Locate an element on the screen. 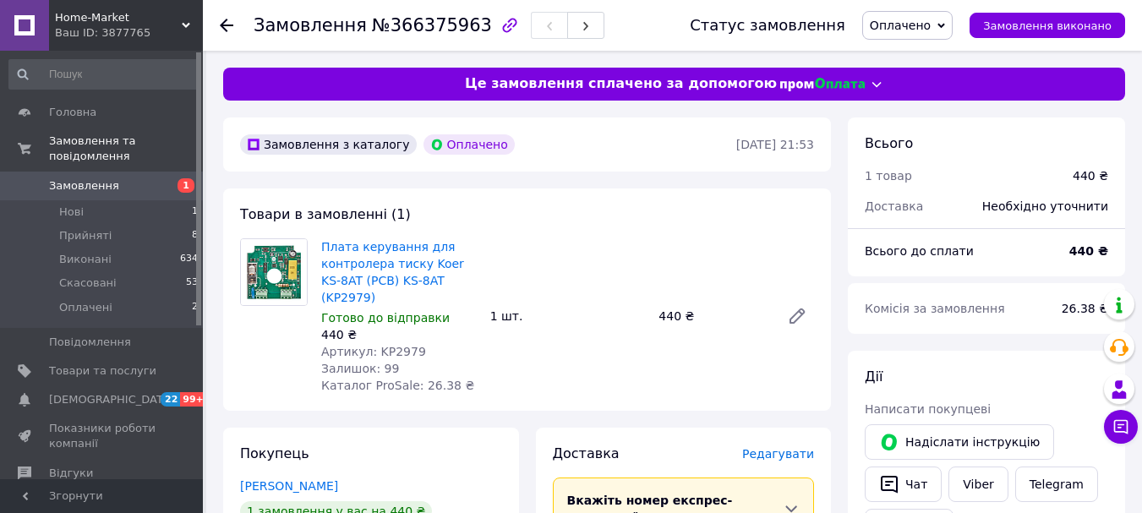 The height and width of the screenshot is (513, 1142). span: Головна is located at coordinates (73, 112).